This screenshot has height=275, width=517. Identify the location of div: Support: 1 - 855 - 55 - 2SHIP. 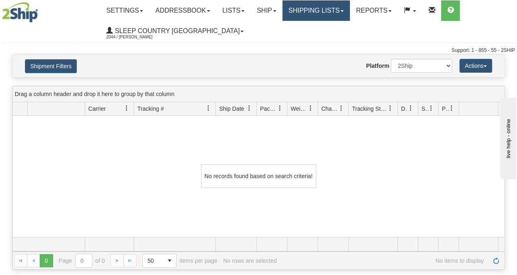
(258, 50).